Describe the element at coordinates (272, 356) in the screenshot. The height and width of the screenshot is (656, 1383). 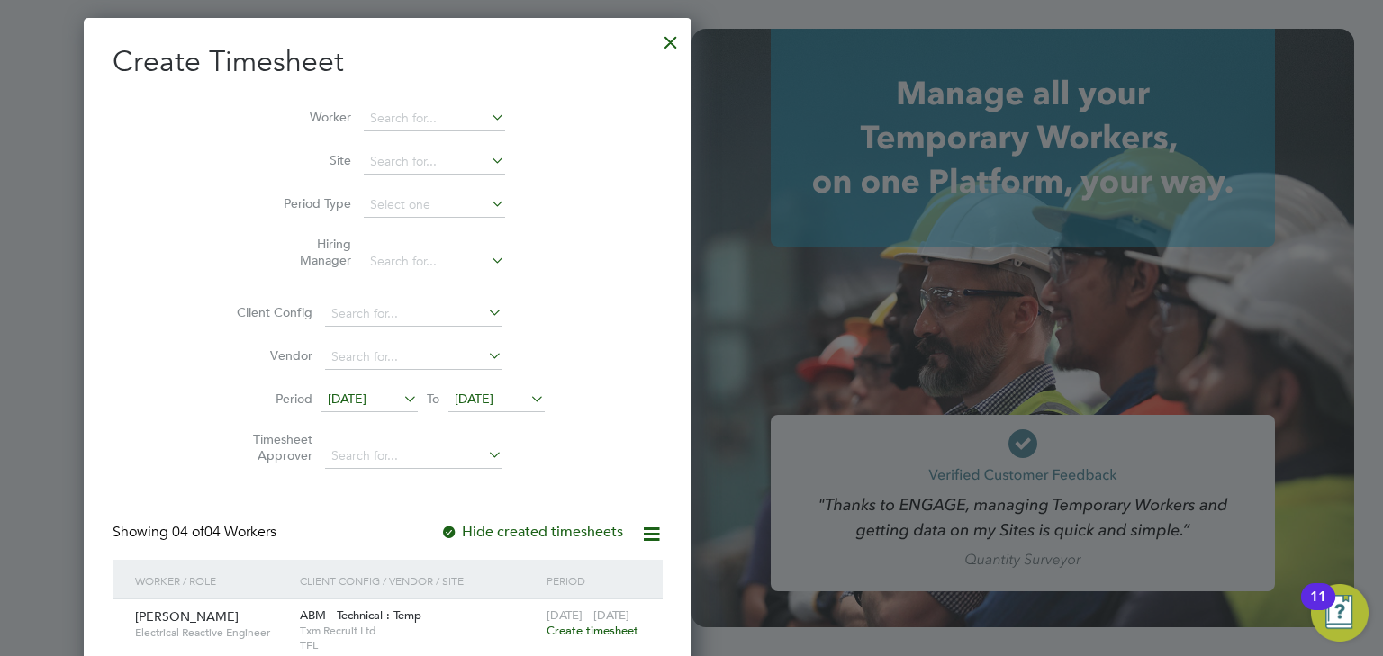
I see `label: Vendor` at that location.